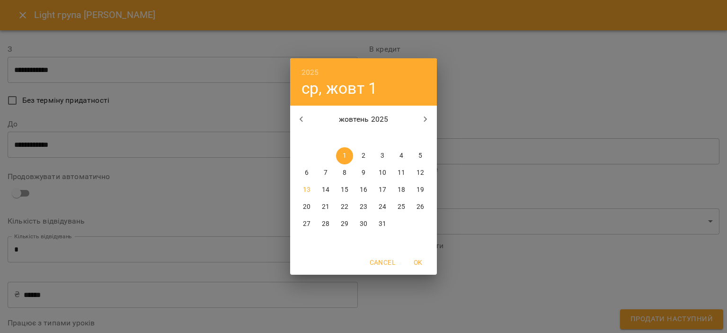 This screenshot has width=727, height=333. I want to click on p: 12, so click(421, 173).